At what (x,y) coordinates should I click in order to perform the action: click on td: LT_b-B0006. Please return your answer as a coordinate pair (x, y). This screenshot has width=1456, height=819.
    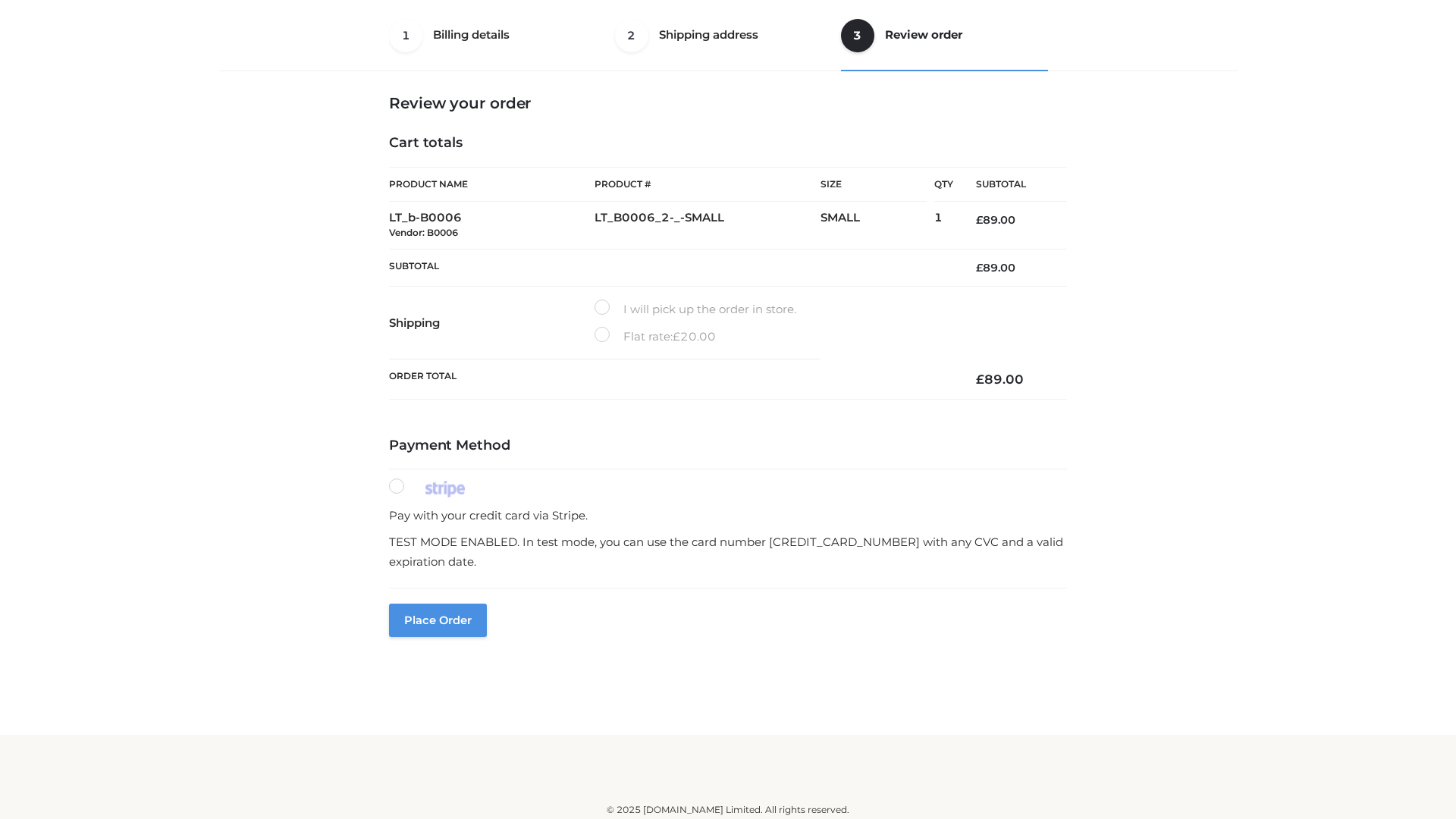
    Looking at the image, I should click on (492, 225).